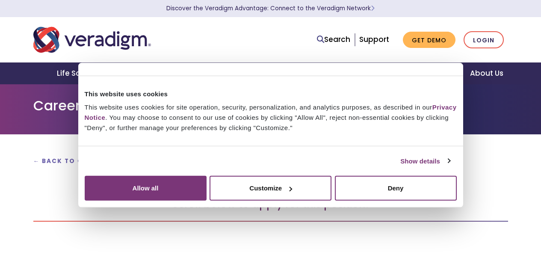 This screenshot has width=541, height=270. What do you see at coordinates (271, 106) in the screenshot?
I see `h1: Careers` at bounding box center [271, 106].